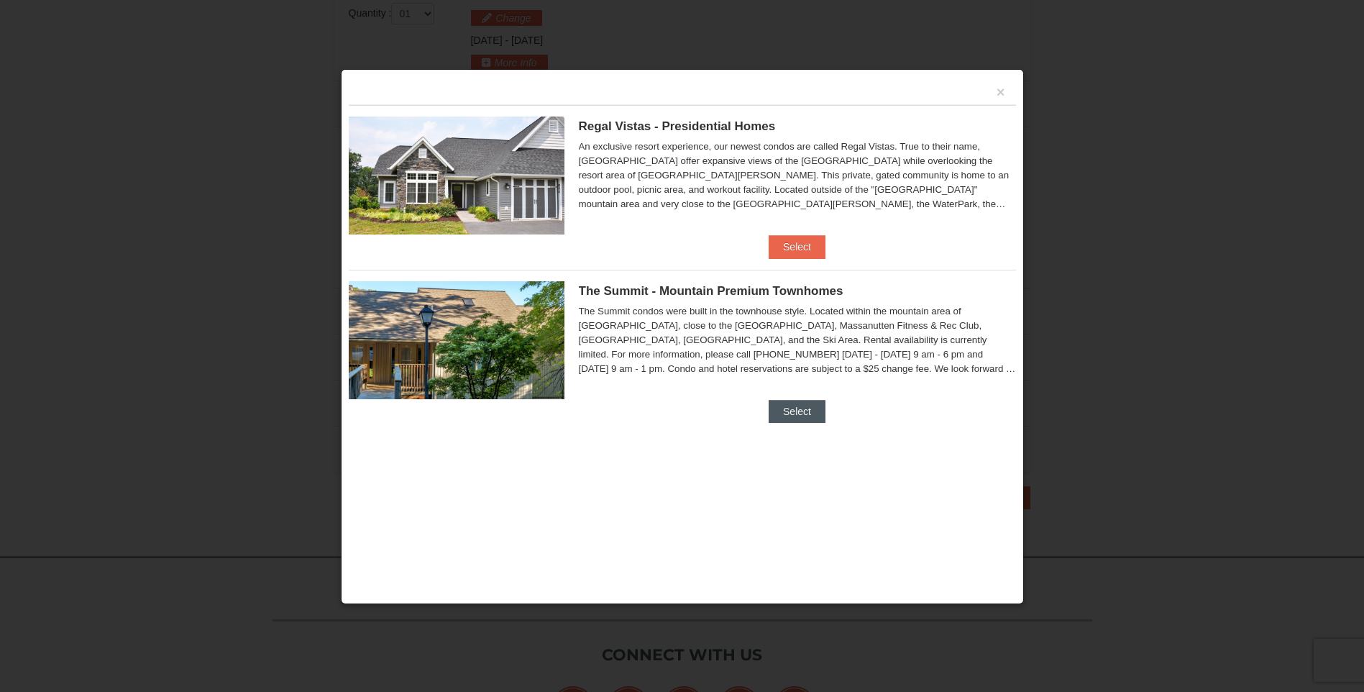 The height and width of the screenshot is (692, 1364). Describe the element at coordinates (797, 175) in the screenshot. I see `div: An exclusive resort experience, our newest condos are called Regal Vistas. True to their name, [G...` at that location.